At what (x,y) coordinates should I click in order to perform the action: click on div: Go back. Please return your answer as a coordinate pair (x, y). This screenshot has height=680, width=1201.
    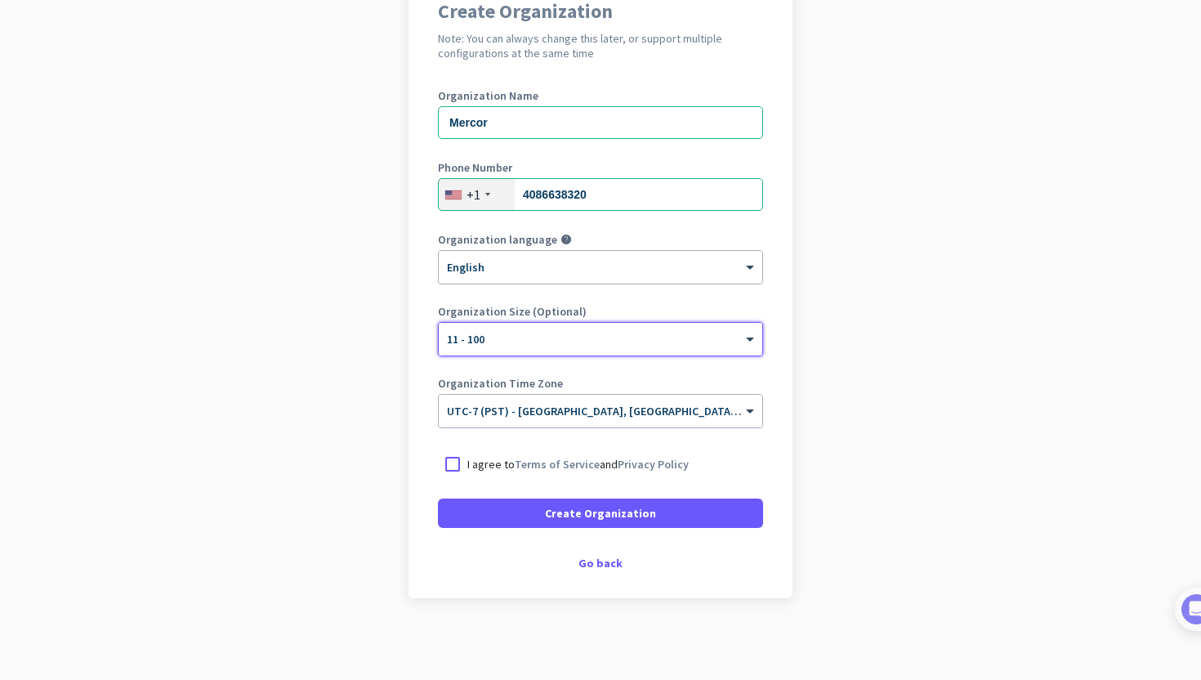
    Looking at the image, I should click on (601, 563).